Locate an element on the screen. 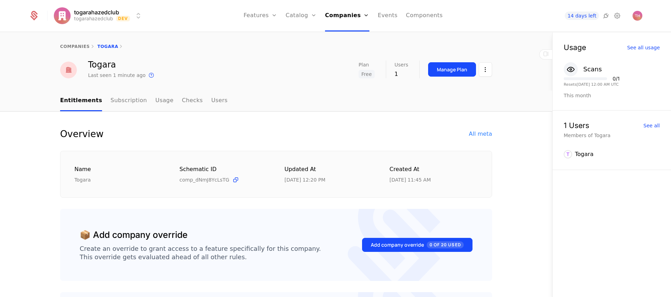 The image size is (671, 297). button: Select action is located at coordinates (485, 69).